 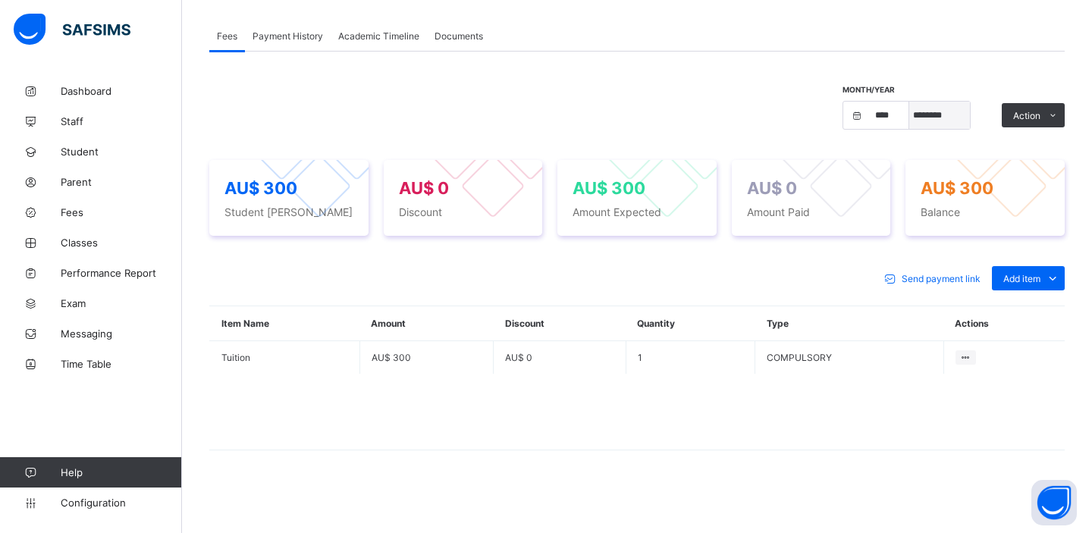 I want to click on span: Time Table, so click(x=121, y=364).